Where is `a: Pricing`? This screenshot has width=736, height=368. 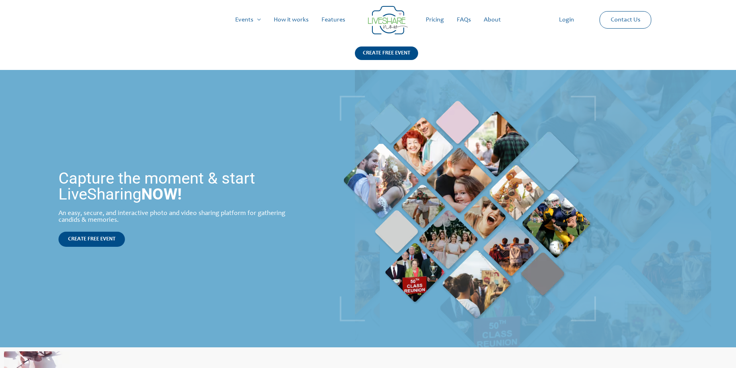
a: Pricing is located at coordinates (435, 20).